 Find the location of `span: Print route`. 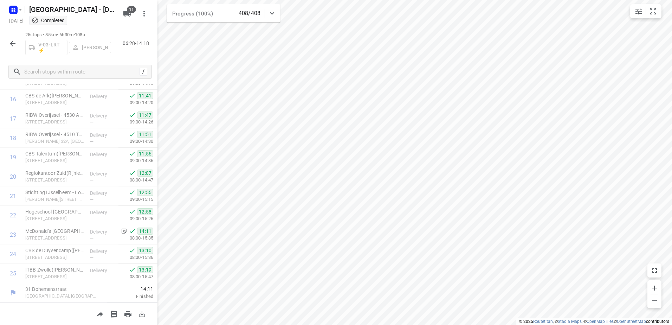

span: Print route is located at coordinates (128, 313).